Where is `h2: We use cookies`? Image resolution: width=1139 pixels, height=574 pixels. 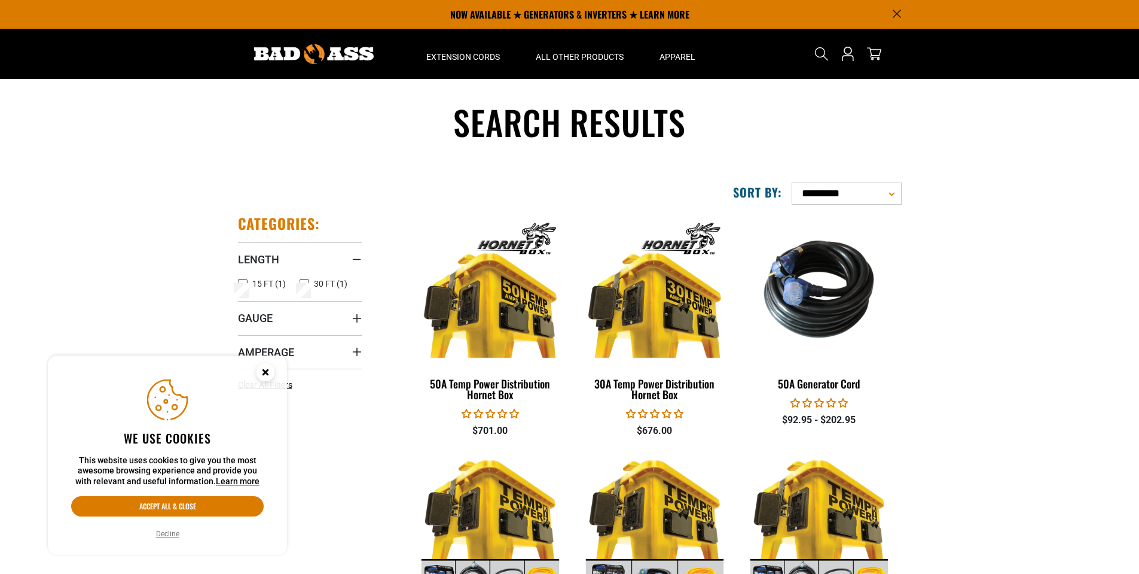
h2: We use cookies is located at coordinates (167, 438).